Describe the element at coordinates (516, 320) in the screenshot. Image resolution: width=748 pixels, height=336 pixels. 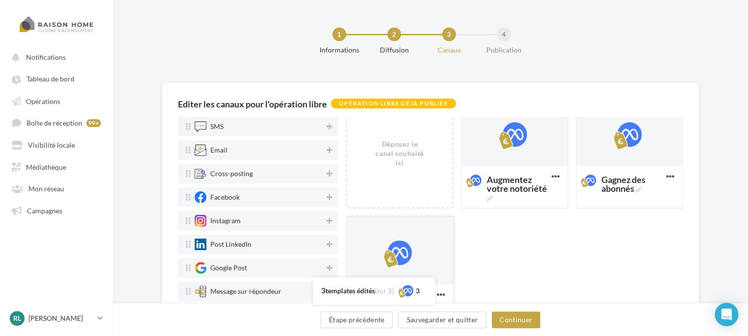
I see `button: Continuer` at that location.